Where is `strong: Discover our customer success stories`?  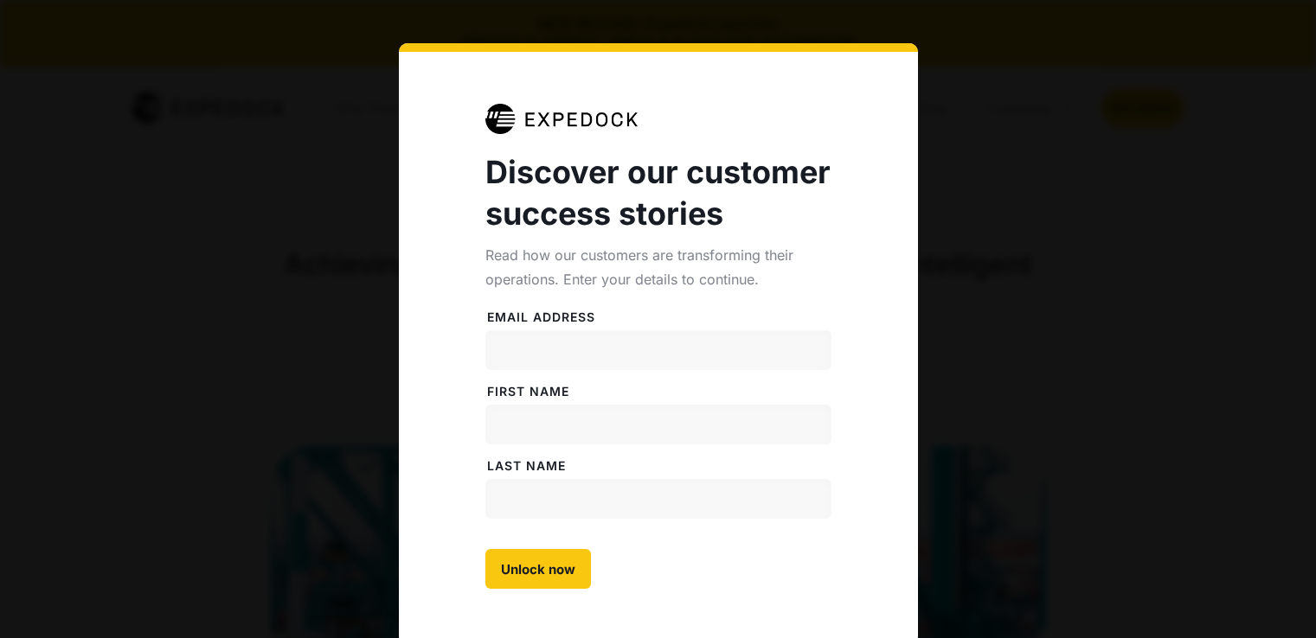
strong: Discover our customer success stories is located at coordinates (657, 193).